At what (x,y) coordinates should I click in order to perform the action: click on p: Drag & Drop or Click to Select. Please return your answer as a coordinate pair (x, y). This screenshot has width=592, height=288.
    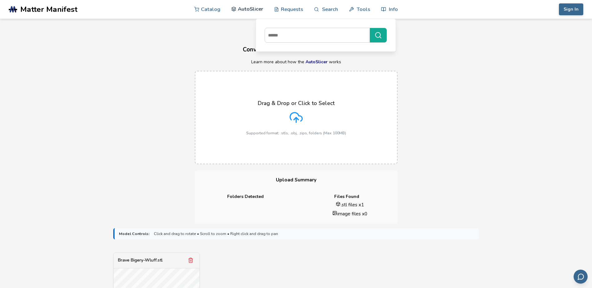
    Looking at the image, I should click on (296, 103).